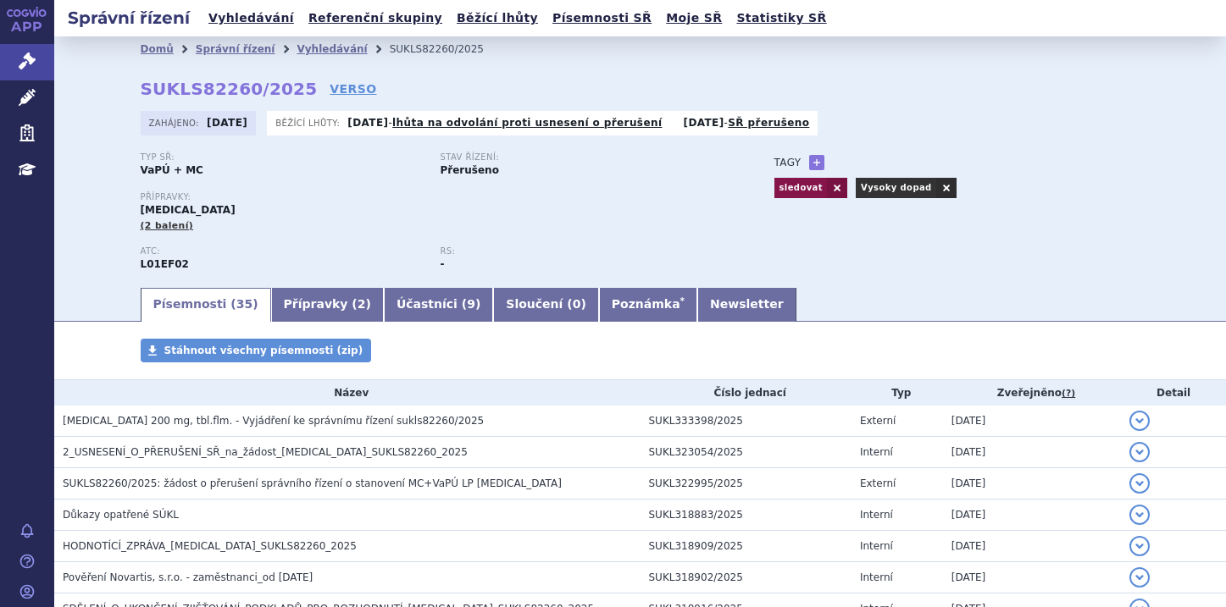  Describe the element at coordinates (745, 393) in the screenshot. I see `th: Číslo jednací` at that location.